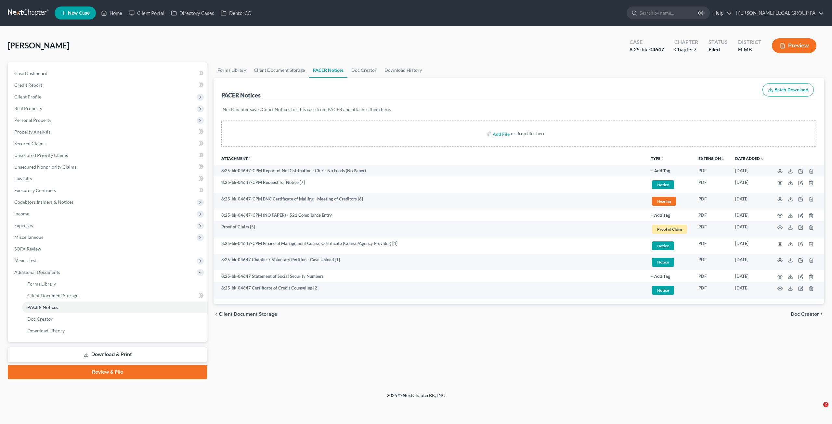 The height and width of the screenshot is (424, 832). I want to click on button: Doc Creator chevron_right, so click(807, 314).